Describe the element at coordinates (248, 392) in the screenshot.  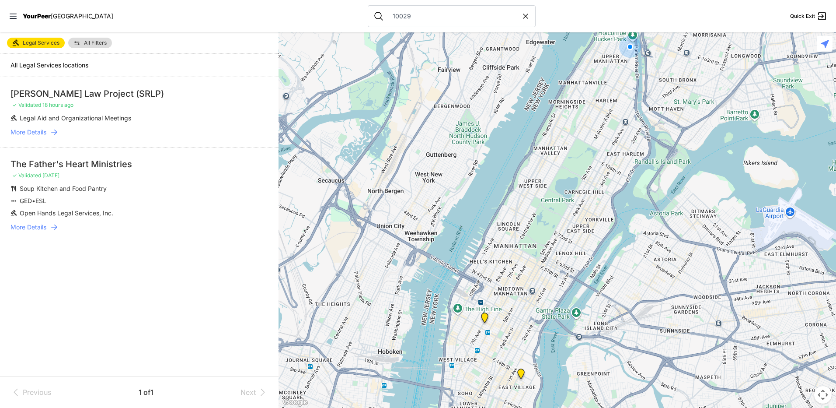
I see `span: Next` at that location.